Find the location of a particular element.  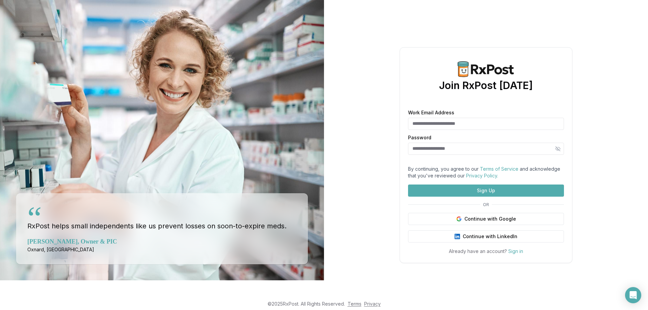

button: Hide password is located at coordinates (558, 149).